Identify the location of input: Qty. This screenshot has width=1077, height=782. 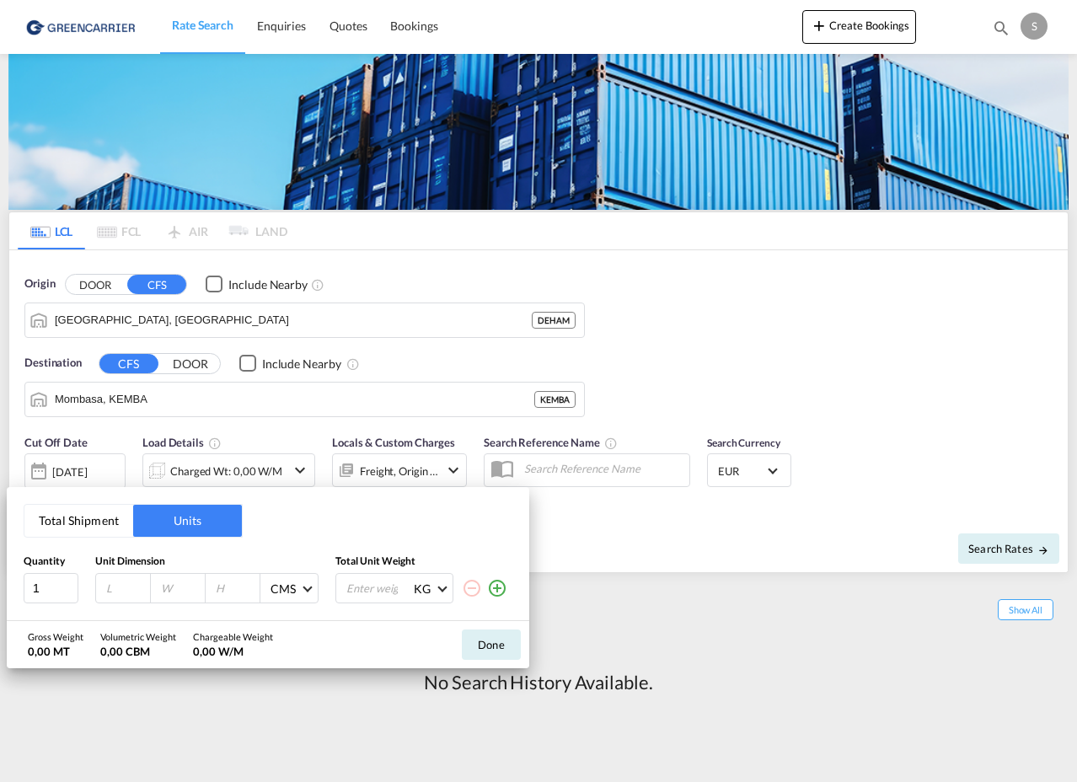
(51, 588).